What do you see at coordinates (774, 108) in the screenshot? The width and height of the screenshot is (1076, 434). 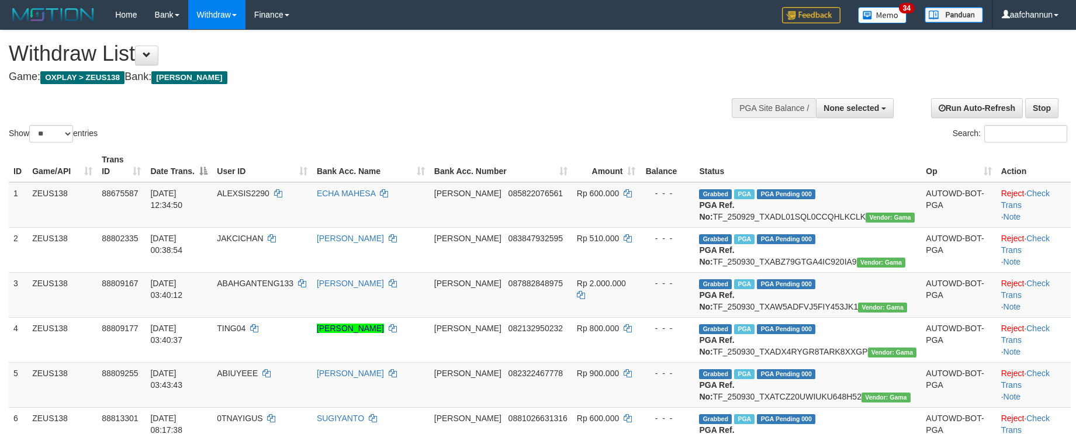 I see `div: PGA Site Balance /` at bounding box center [774, 108].